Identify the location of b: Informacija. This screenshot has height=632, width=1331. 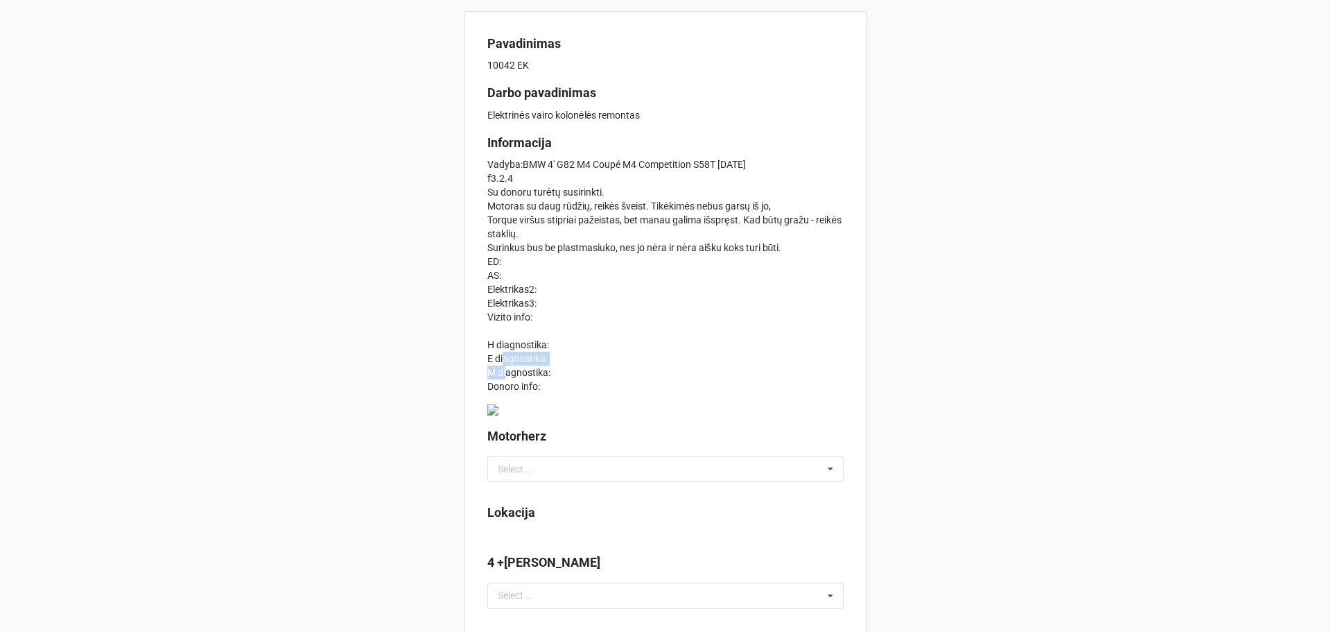
(519, 142).